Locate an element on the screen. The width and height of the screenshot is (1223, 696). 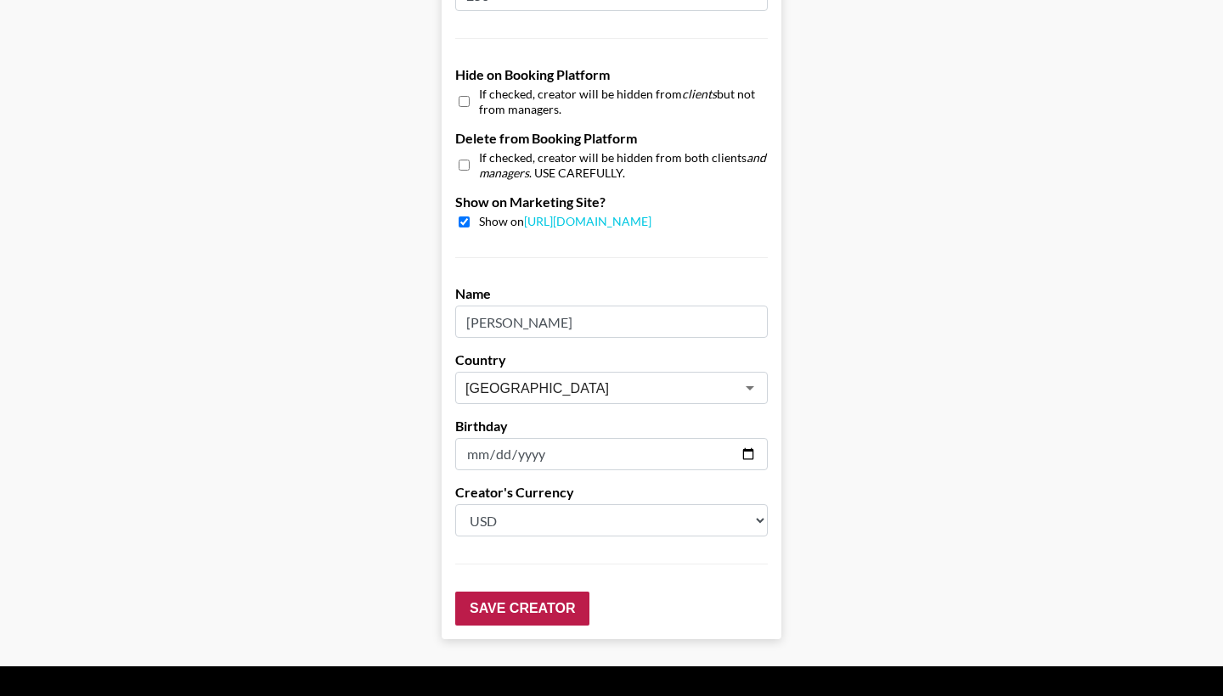
span: If checked, creator will be hidden from but not from managers. is located at coordinates (623, 101).